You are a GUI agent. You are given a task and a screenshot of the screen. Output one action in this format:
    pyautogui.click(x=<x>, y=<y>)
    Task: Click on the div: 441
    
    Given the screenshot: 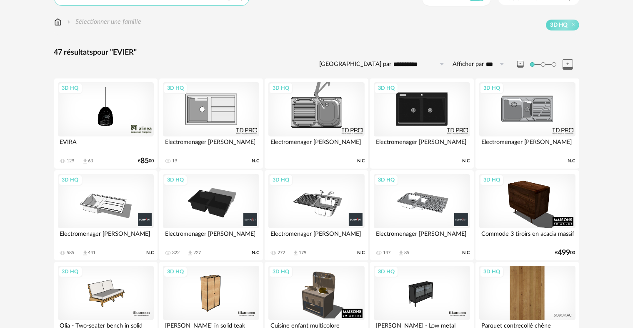 What is the action you would take?
    pyautogui.click(x=92, y=253)
    